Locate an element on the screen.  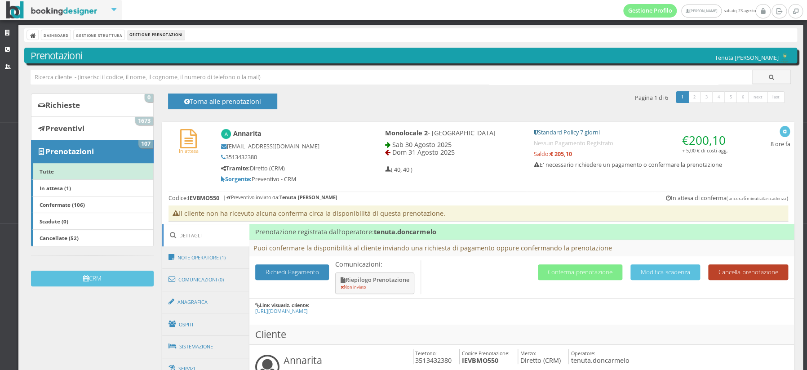
small: ( ancora 6 minuti alla scadenza ) is located at coordinates (757, 198).